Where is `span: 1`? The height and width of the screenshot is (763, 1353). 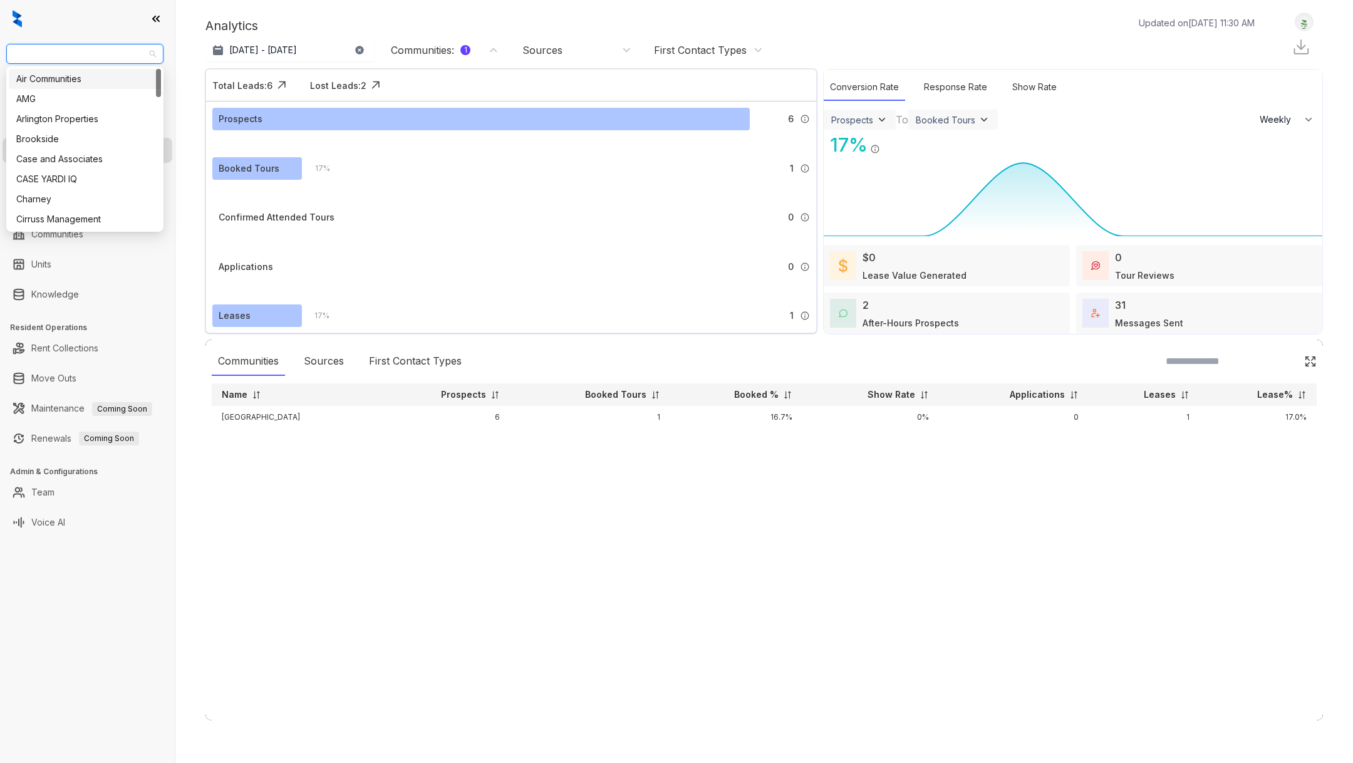 span: 1 is located at coordinates (792, 168).